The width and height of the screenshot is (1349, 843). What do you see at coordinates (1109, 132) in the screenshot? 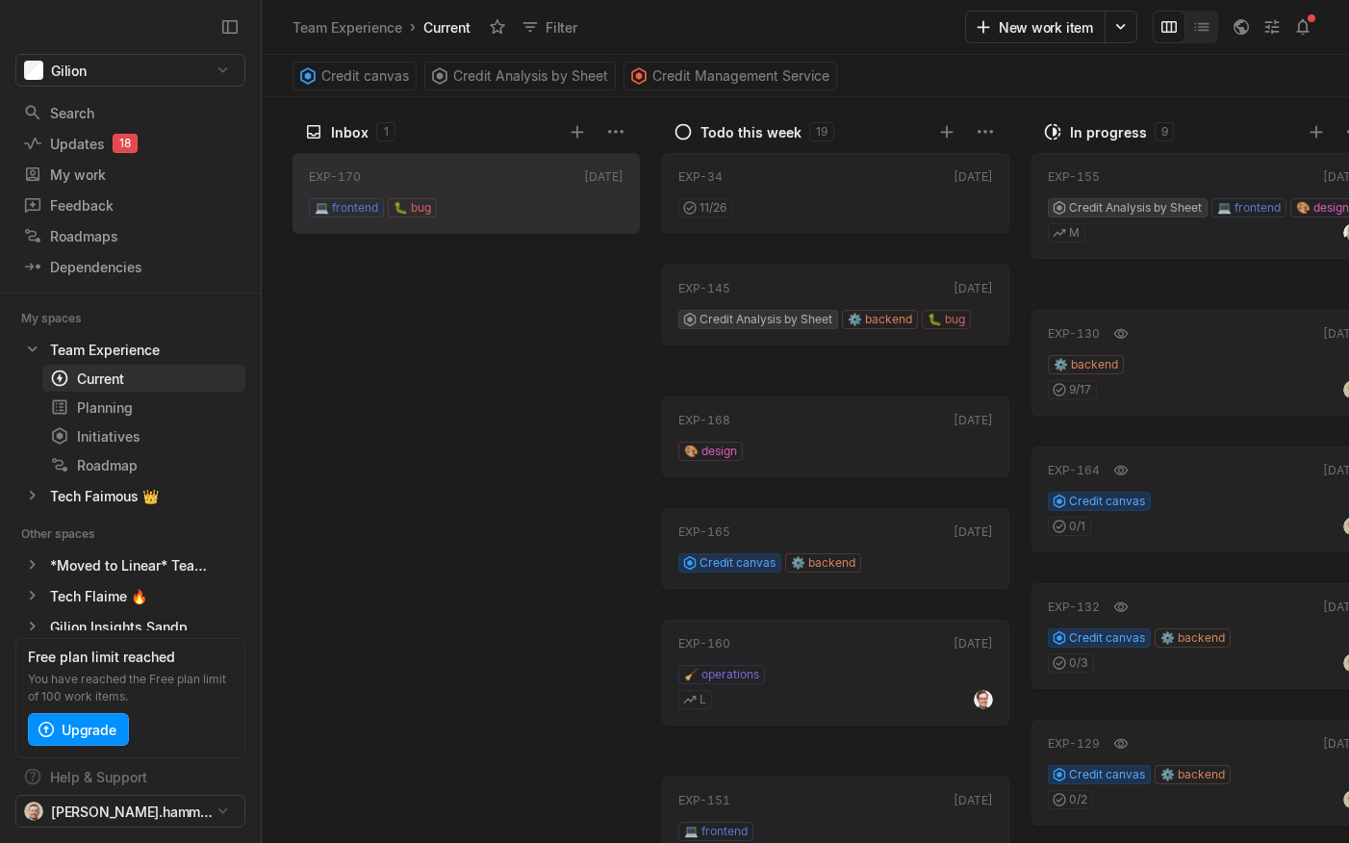
I see `div: In progress` at bounding box center [1109, 132].